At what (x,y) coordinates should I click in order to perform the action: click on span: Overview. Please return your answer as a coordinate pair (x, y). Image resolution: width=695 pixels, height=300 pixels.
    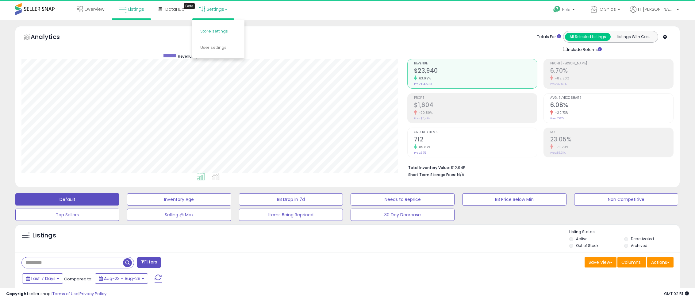
    Looking at the image, I should click on (94, 9).